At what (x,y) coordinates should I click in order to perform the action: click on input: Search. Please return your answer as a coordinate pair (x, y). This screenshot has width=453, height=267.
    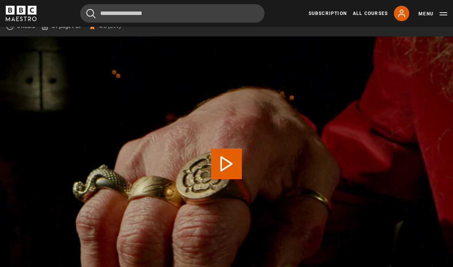
    Looking at the image, I should click on (172, 13).